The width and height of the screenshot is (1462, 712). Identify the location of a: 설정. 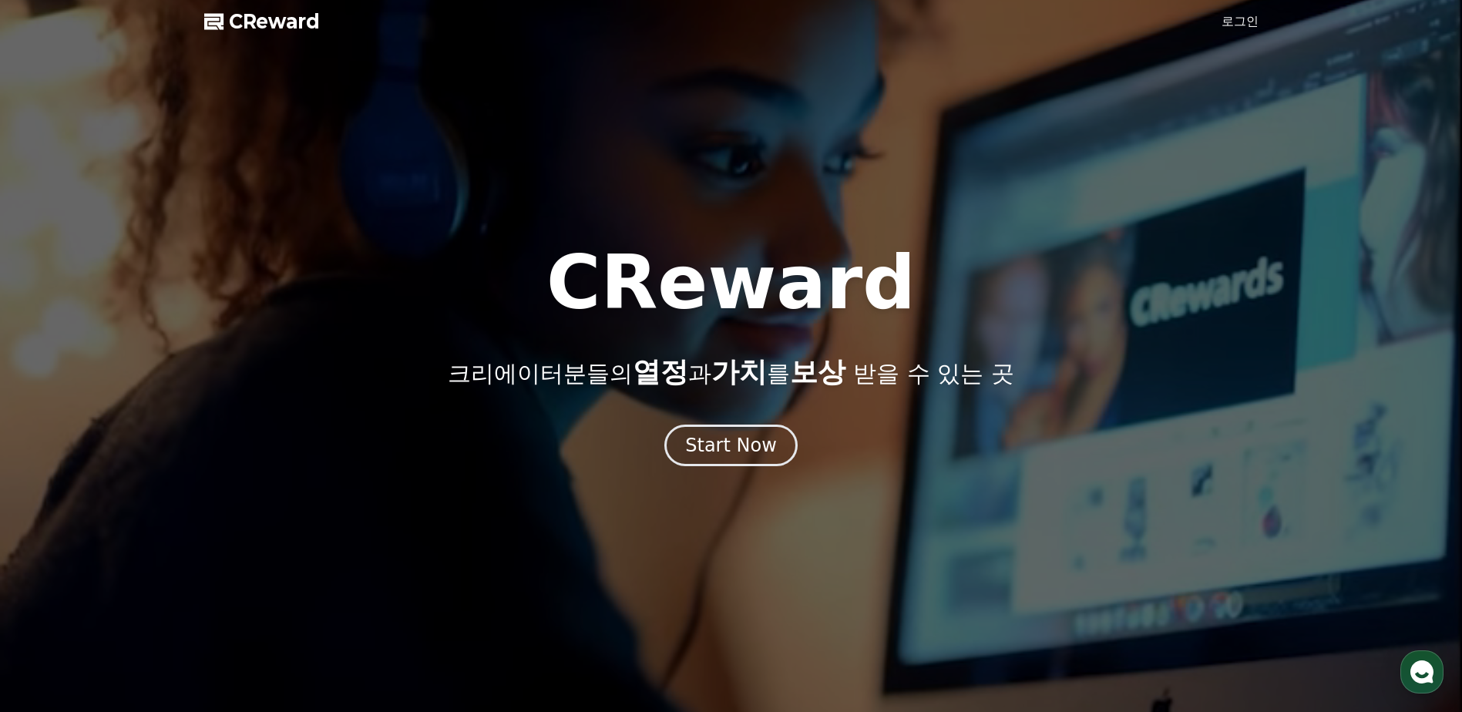
(247, 508).